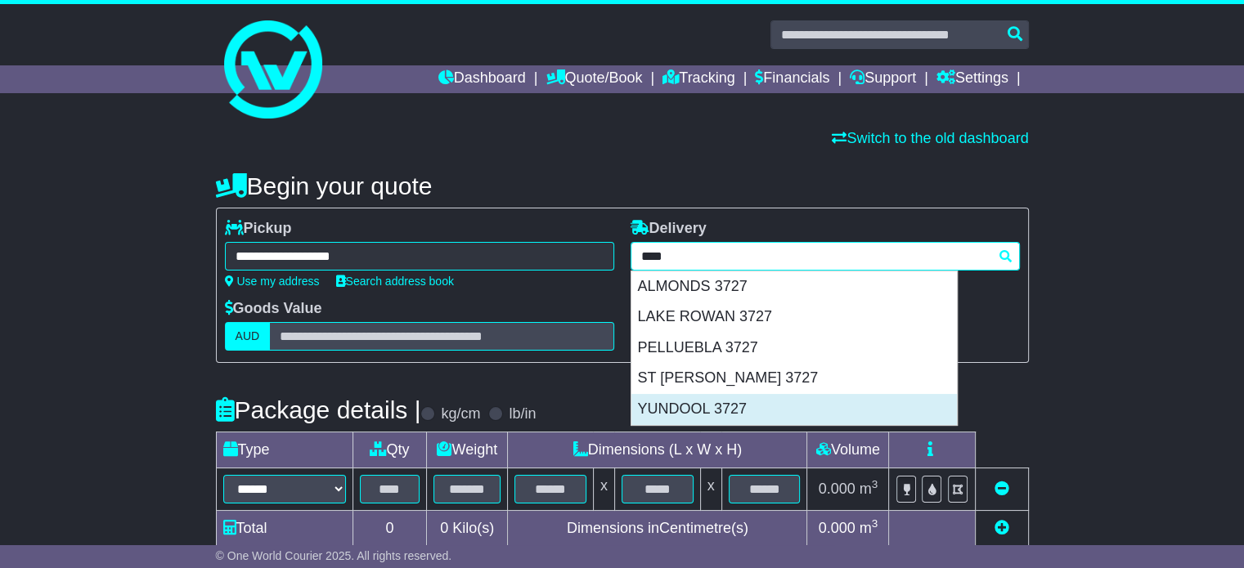 The height and width of the screenshot is (568, 1244). What do you see at coordinates (794, 317) in the screenshot?
I see `div: LAKE ROWAN 3727` at bounding box center [794, 317].